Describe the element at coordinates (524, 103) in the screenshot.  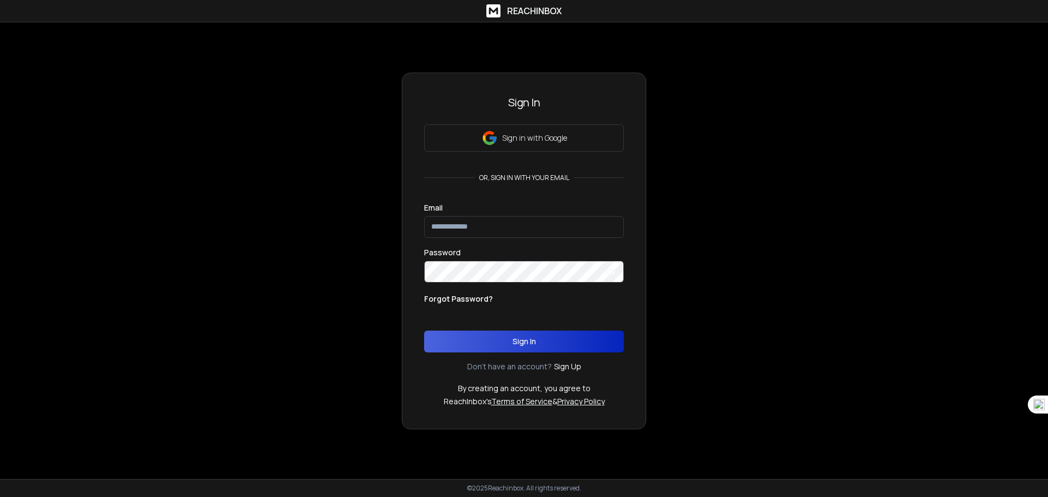
I see `h3: Sign In` at that location.